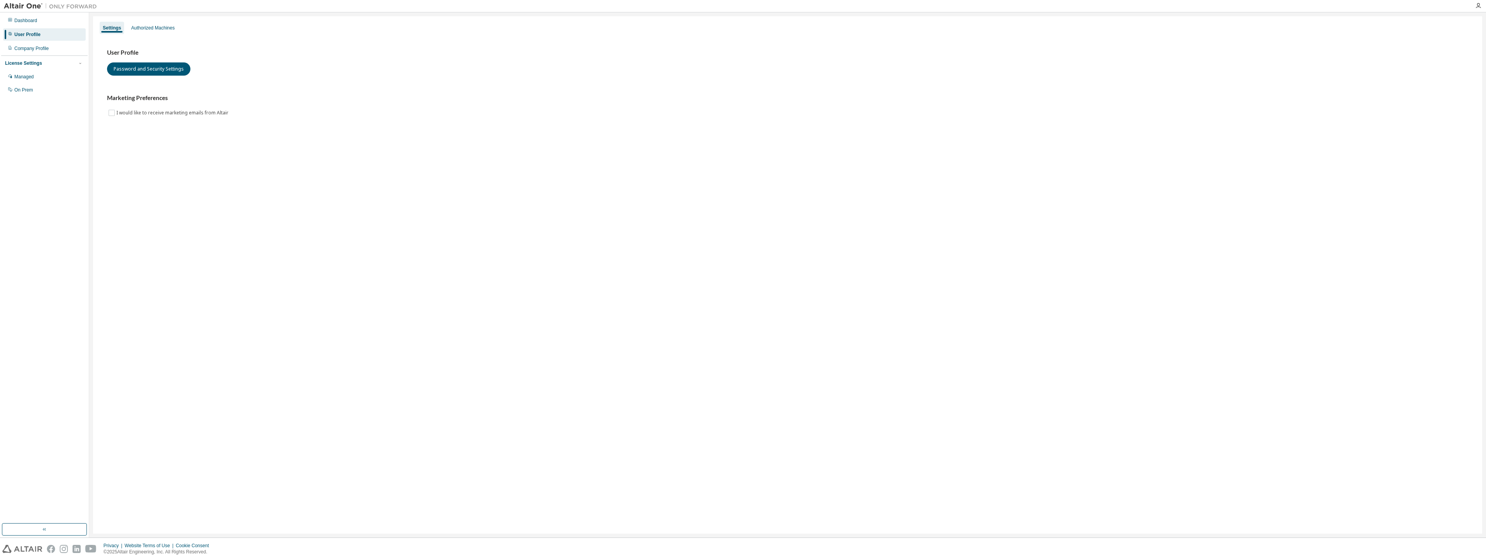 This screenshot has width=1486, height=560. I want to click on img: altair_logo.svg, so click(22, 549).